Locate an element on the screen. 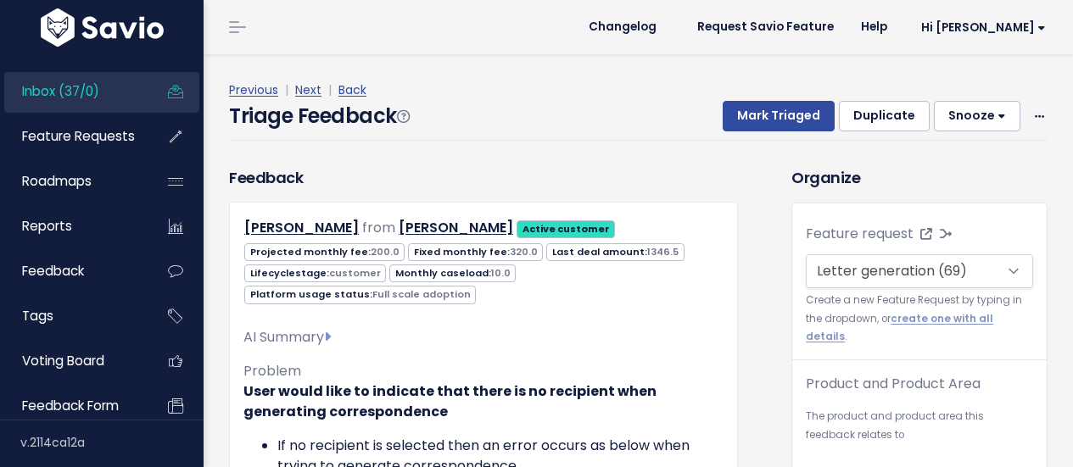 This screenshot has width=1073, height=467. span: Changelog is located at coordinates (623, 27).